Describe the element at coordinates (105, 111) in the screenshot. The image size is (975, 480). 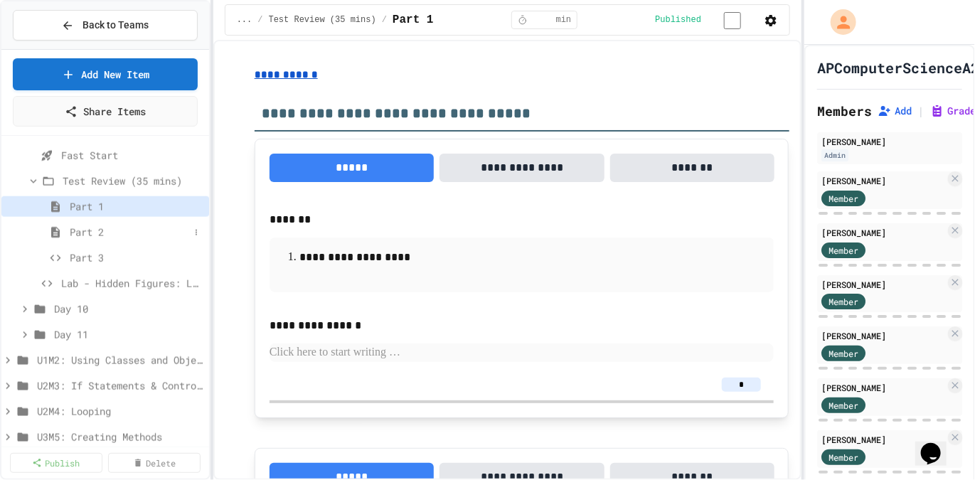
I see `a: Share Items` at that location.